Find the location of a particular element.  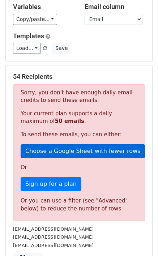

h5: Variables is located at coordinates (43, 7).